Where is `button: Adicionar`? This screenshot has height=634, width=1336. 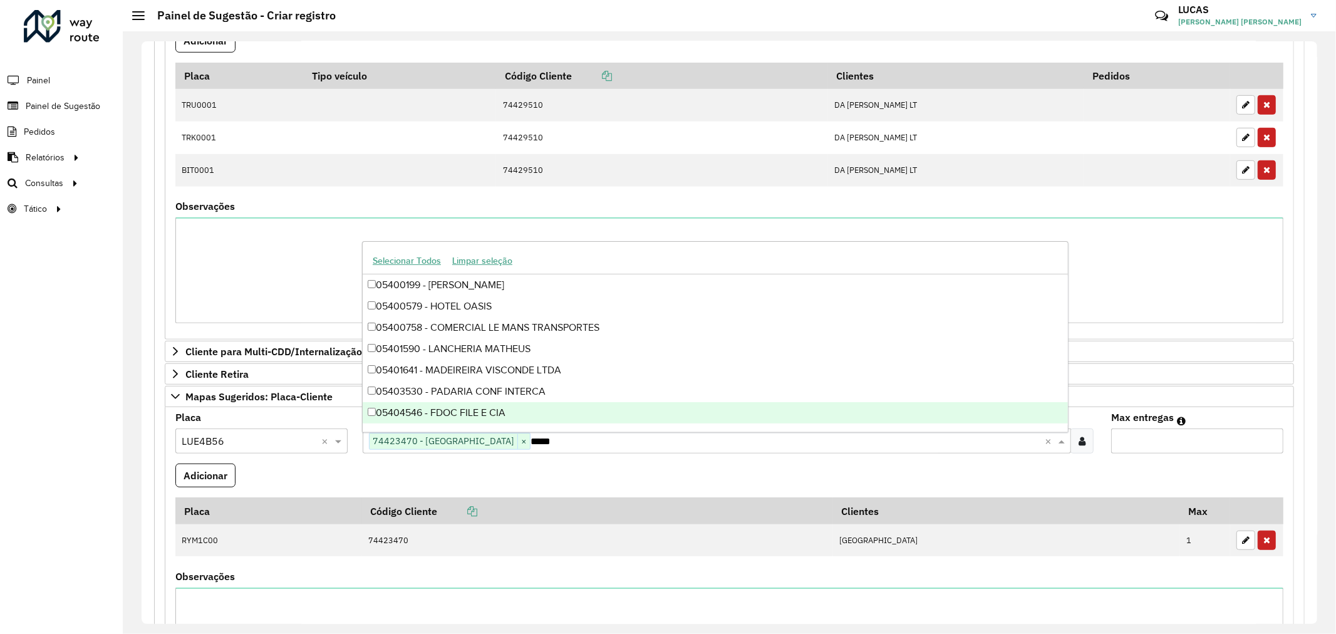
button: Adicionar is located at coordinates (205, 475).